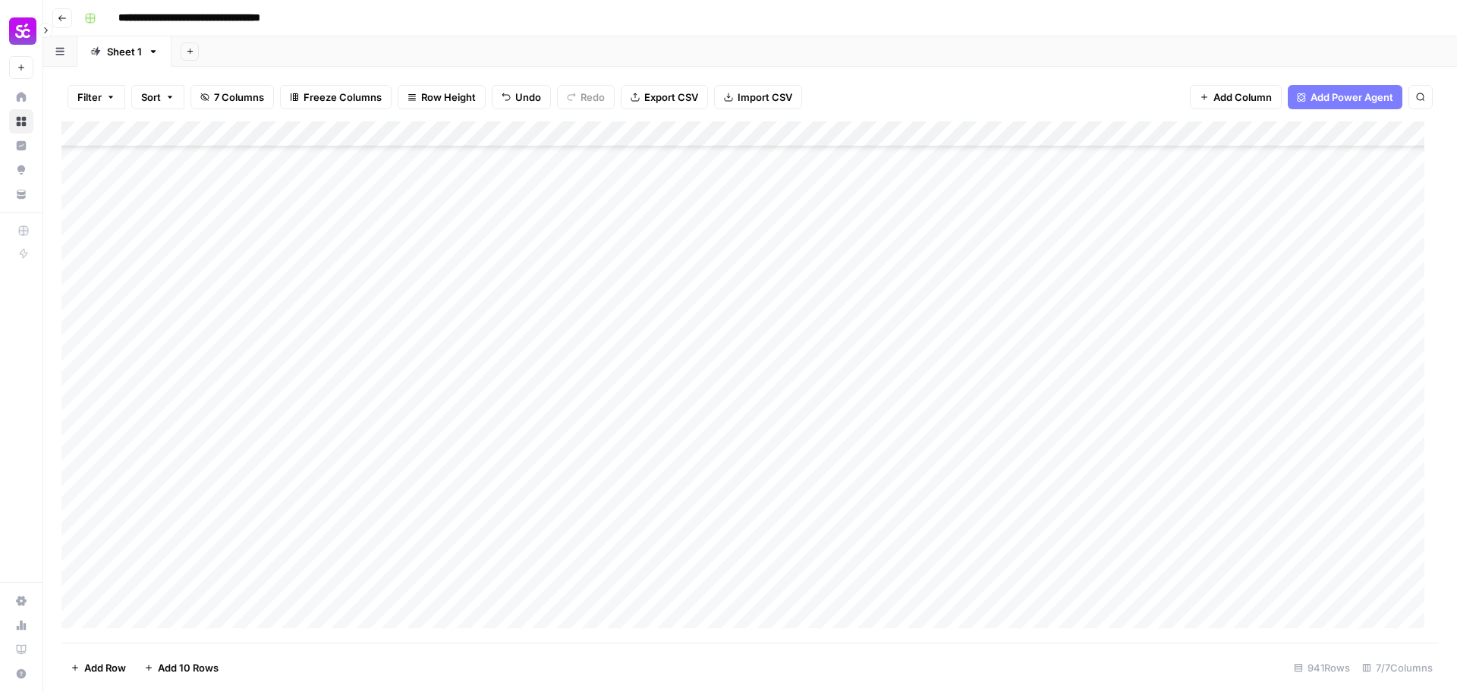 The width and height of the screenshot is (1457, 692). Describe the element at coordinates (124, 52) in the screenshot. I see `div: Sheet 1` at that location.